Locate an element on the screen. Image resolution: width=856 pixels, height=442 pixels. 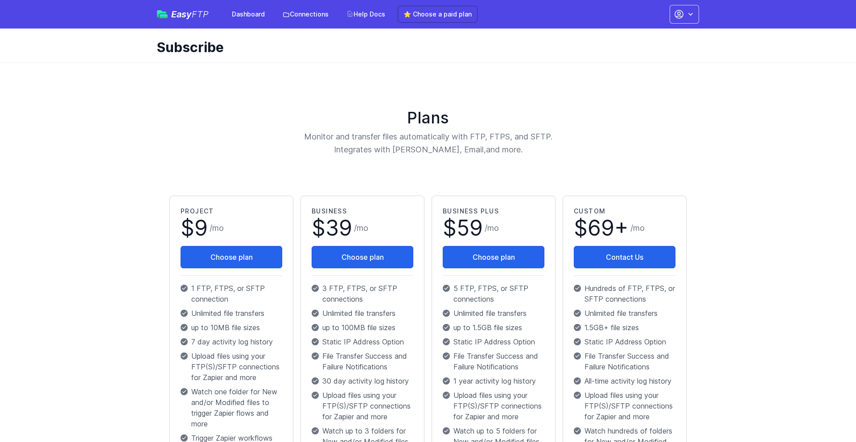
p: All-time activity log history is located at coordinates (625, 381).